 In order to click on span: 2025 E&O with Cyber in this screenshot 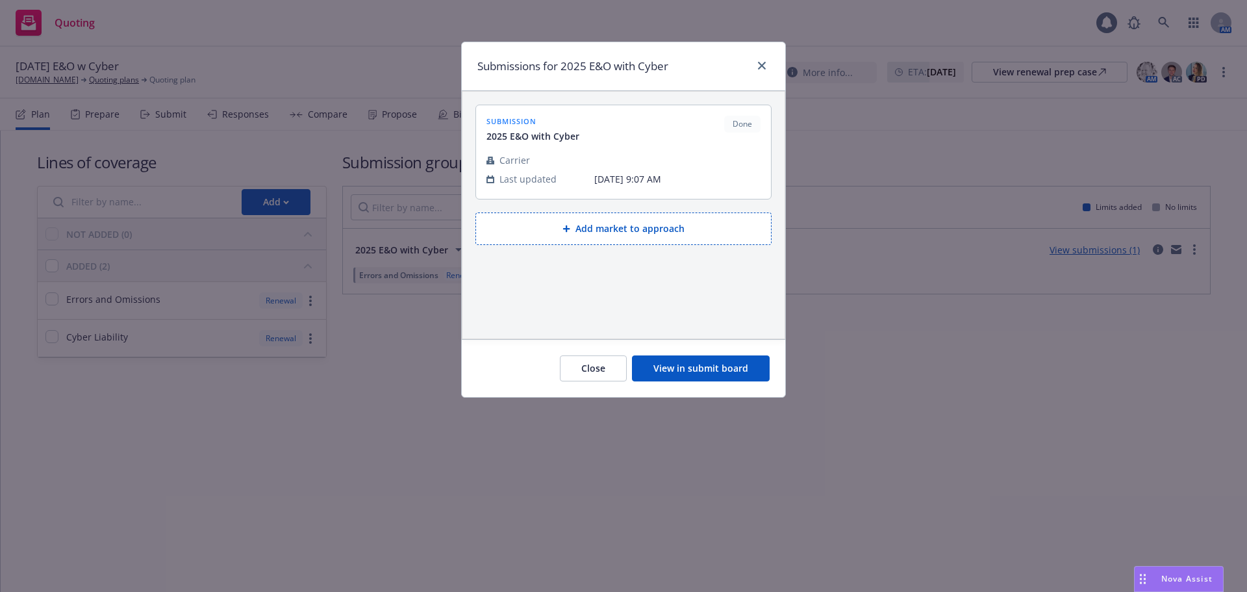, I will do `click(533, 136)`.